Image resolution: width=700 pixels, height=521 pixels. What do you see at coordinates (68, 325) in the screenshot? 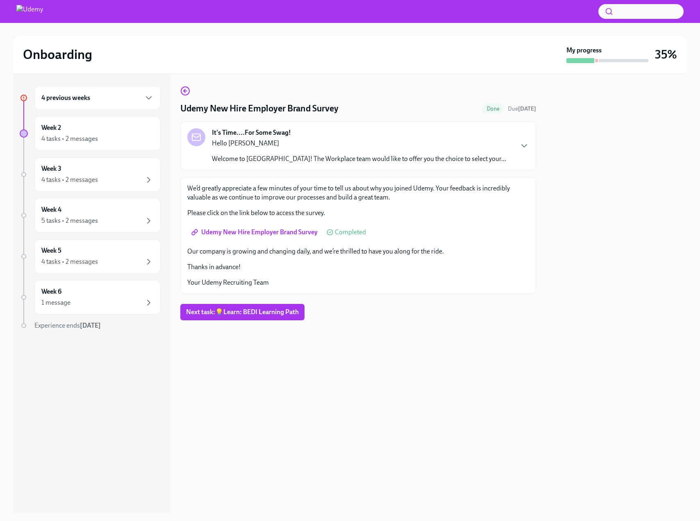
I see `span: Experience ends` at bounding box center [68, 325].